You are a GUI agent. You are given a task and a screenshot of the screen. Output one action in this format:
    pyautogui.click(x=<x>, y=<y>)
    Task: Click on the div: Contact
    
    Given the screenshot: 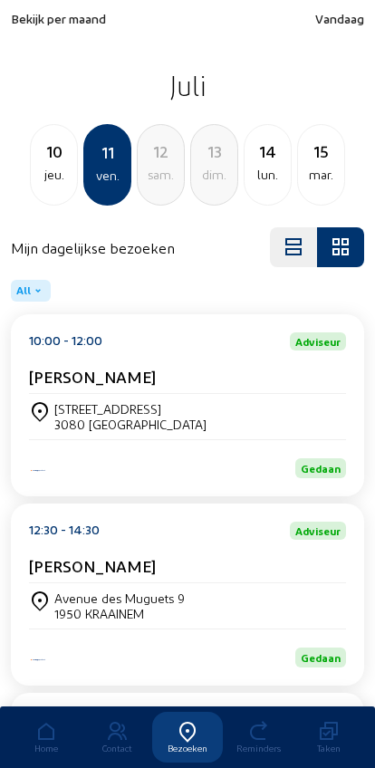 What is the action you would take?
    pyautogui.click(x=117, y=748)
    